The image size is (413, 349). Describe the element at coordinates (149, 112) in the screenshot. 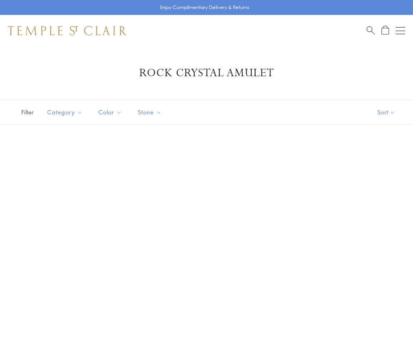

I see `button: Stone` at that location.